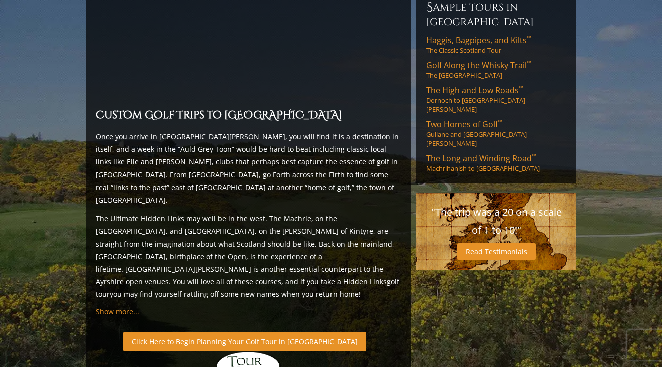 The image size is (662, 367). What do you see at coordinates (496, 45) in the screenshot?
I see `a: Haggis, Bagpipes, and Kilts™The Classic Scotland Tour` at bounding box center [496, 45].